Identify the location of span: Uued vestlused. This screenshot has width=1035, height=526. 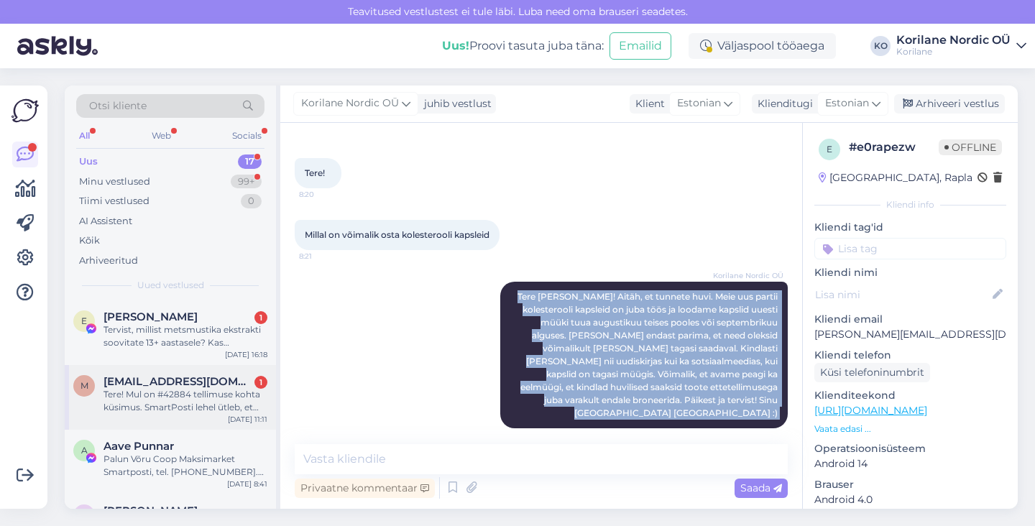
(170, 285).